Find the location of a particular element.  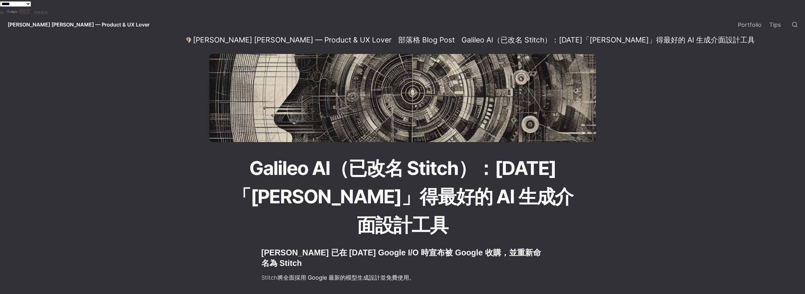

a: Portfolio is located at coordinates (750, 25).